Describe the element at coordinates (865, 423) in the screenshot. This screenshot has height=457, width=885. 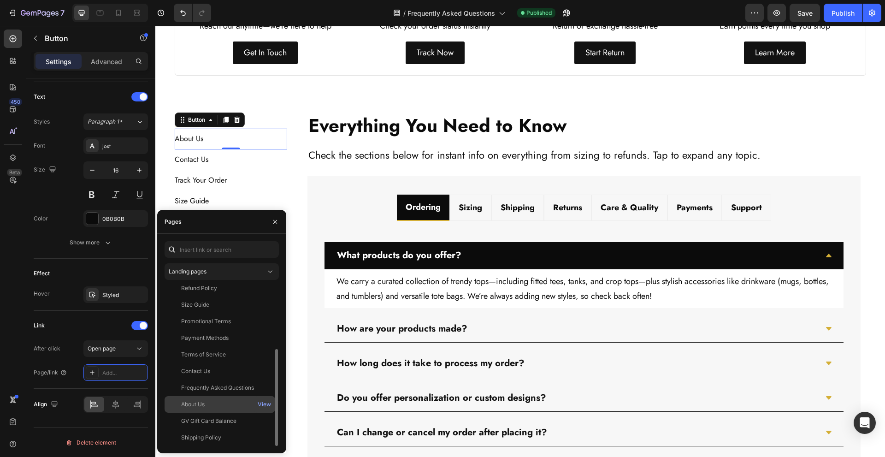
I see `div: Open Intercom Messenger` at that location.